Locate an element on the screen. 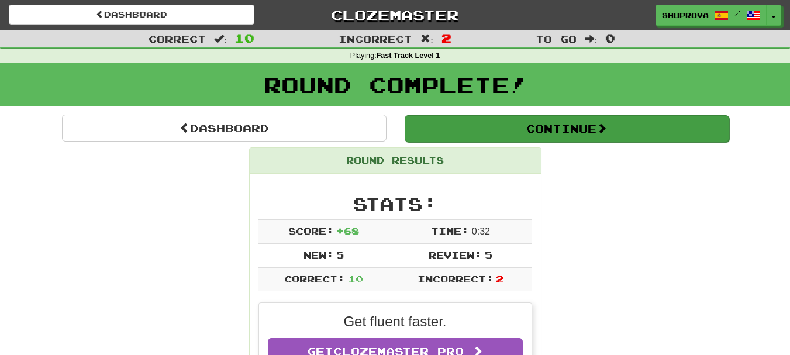 The image size is (790, 355). p: Get fluent faster. is located at coordinates (395, 322).